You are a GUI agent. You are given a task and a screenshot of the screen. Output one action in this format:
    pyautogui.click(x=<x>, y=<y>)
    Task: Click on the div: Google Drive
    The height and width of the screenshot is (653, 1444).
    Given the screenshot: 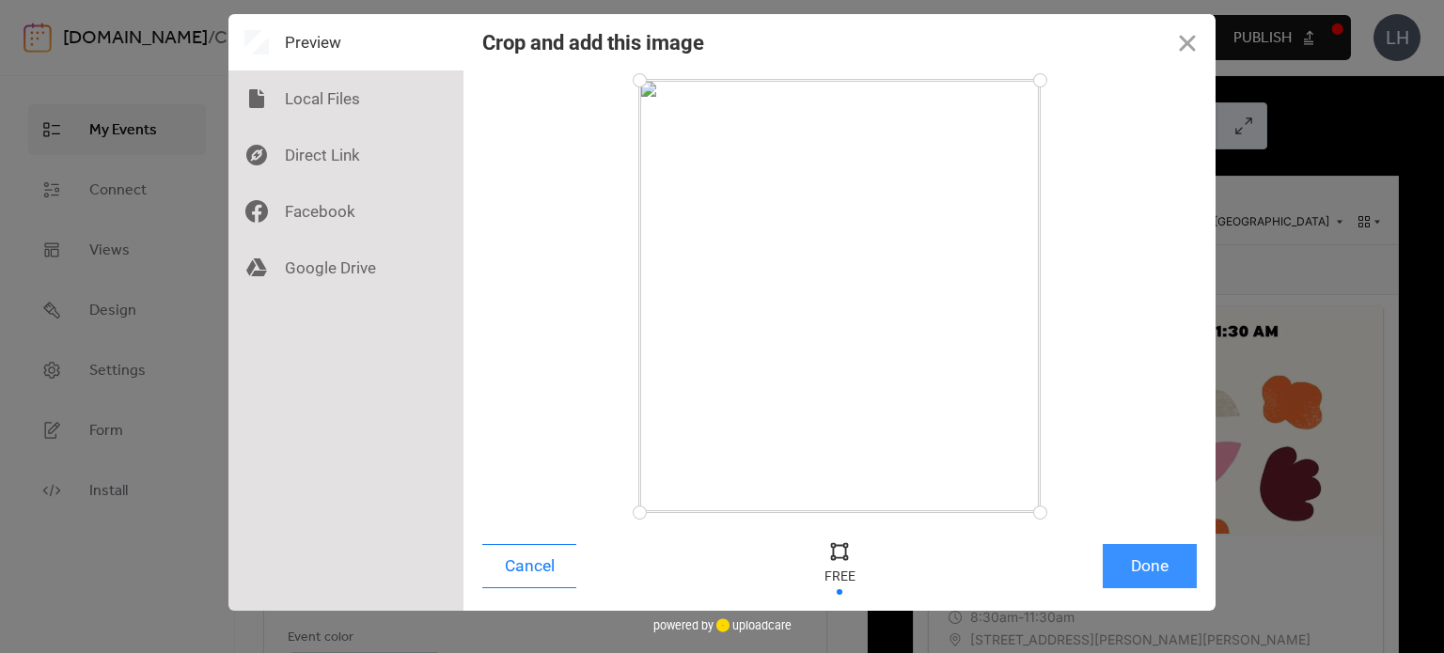 What is the action you would take?
    pyautogui.click(x=346, y=268)
    